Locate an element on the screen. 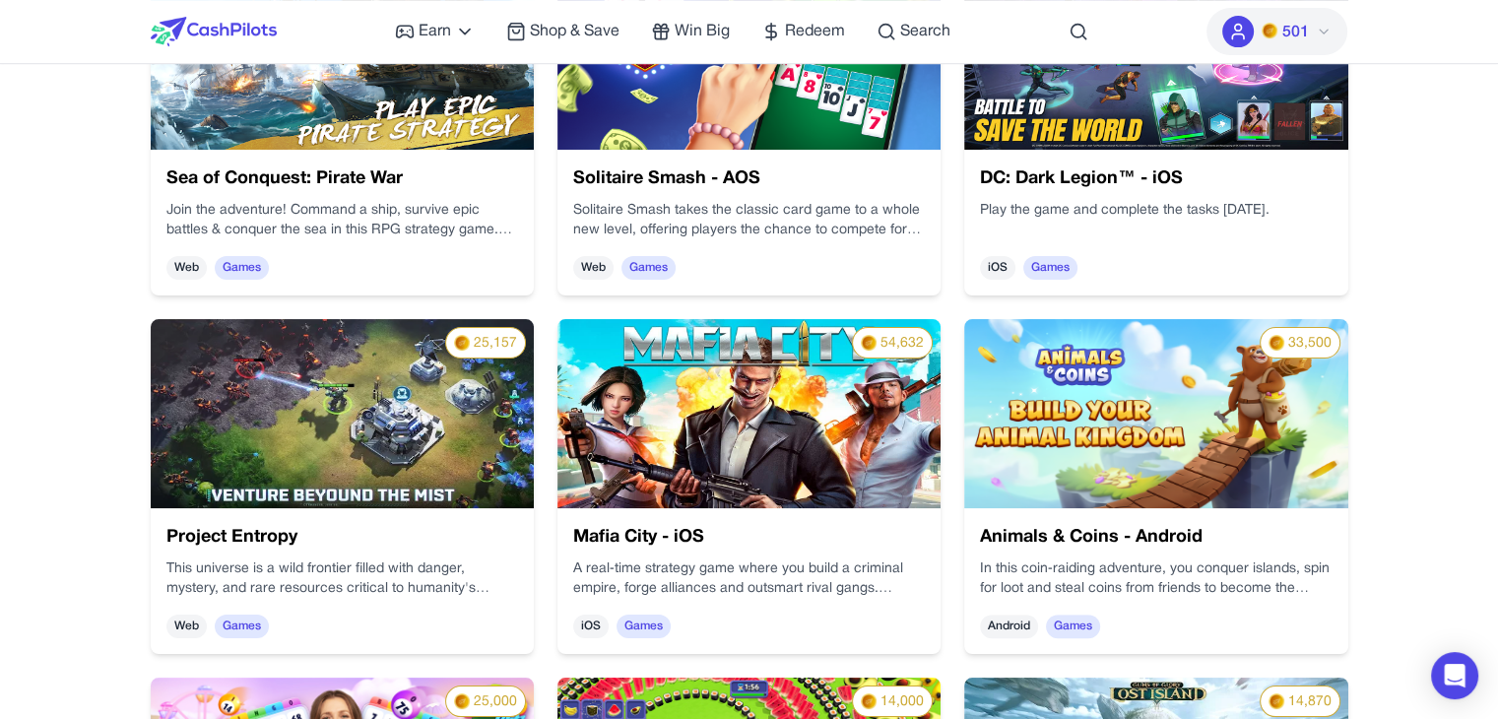 This screenshot has height=719, width=1498. span: Win Big is located at coordinates (702, 32).